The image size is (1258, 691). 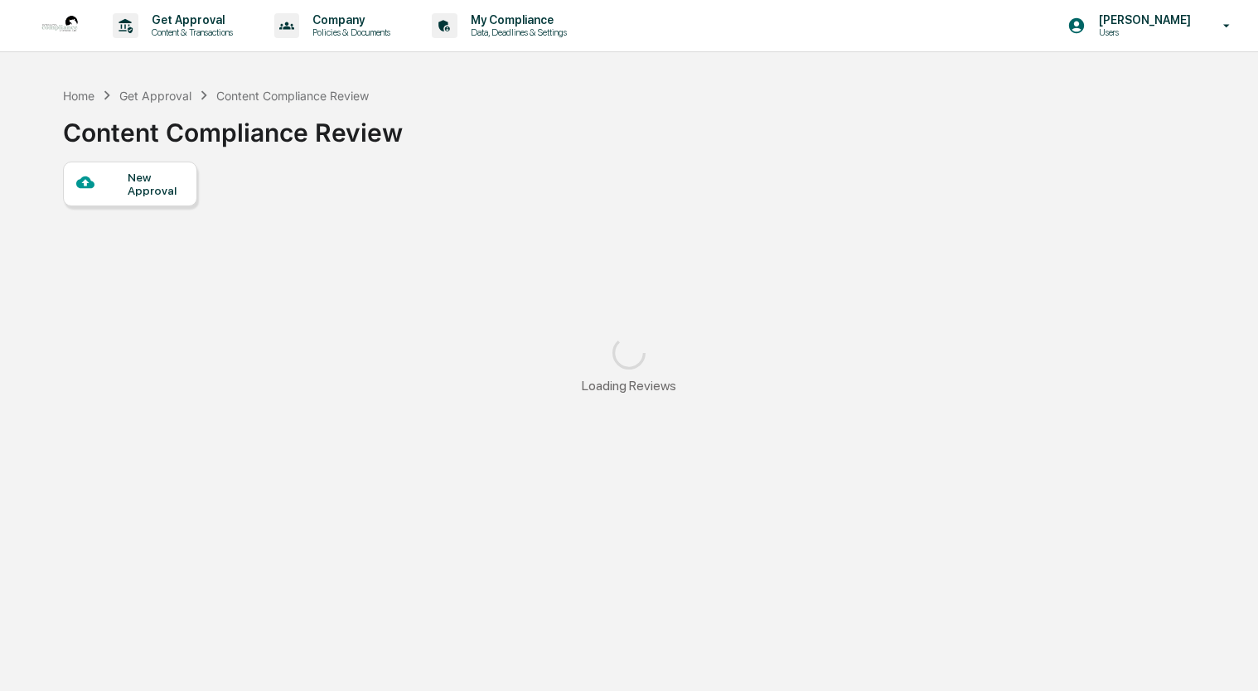 I want to click on div: New Approval, so click(x=155, y=184).